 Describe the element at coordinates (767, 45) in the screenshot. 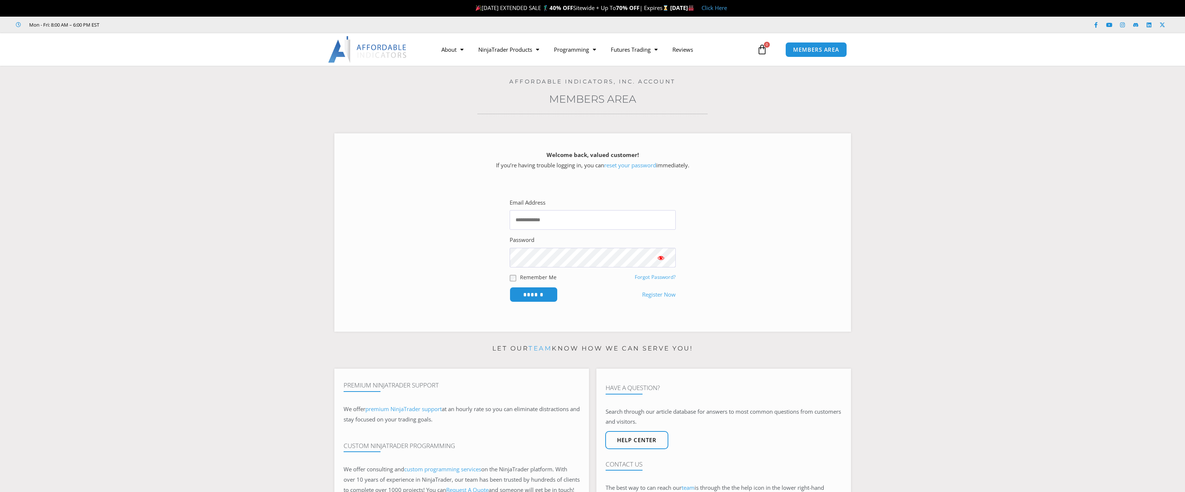

I see `span: 0` at that location.